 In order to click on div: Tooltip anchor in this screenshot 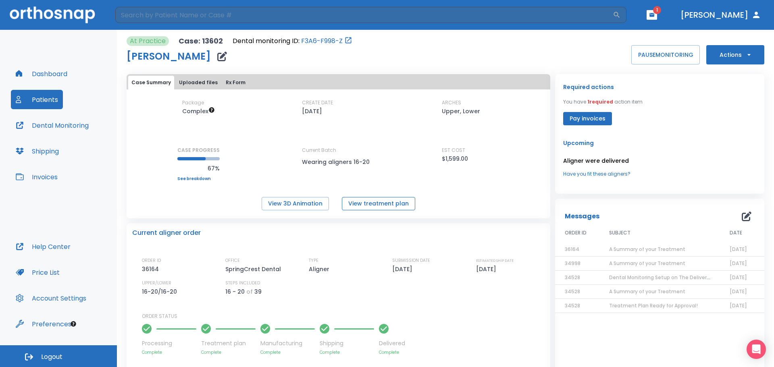, I will do `click(73, 324)`.